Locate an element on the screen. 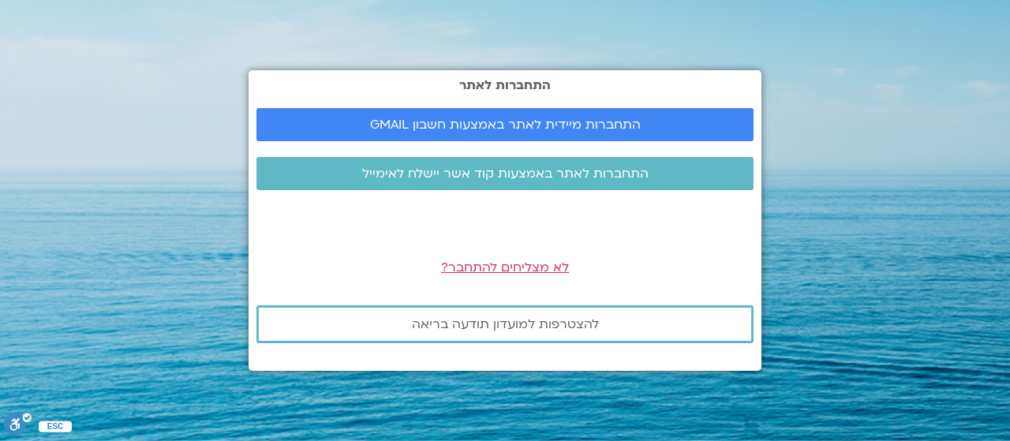 Image resolution: width=1010 pixels, height=441 pixels. h2: התחברות לאתר is located at coordinates (505, 85).